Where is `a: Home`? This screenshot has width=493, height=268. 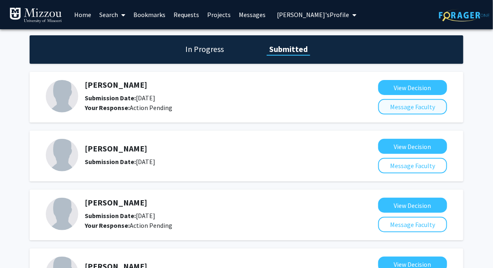
a: Home is located at coordinates (83, 15).